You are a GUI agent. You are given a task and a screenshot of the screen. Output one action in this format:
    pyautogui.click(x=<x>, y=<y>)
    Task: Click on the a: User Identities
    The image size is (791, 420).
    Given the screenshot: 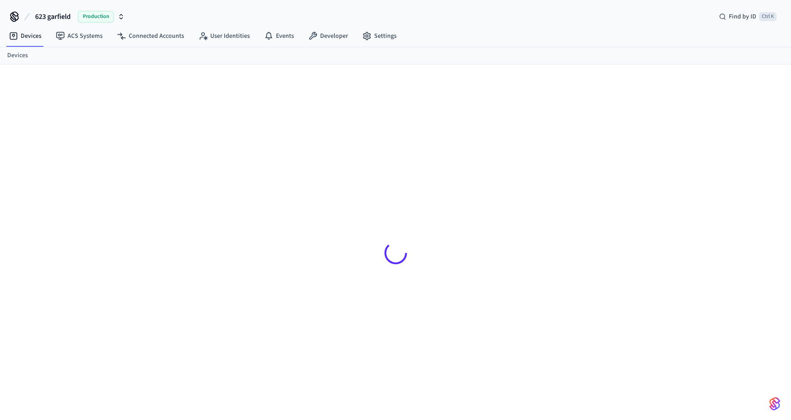 What is the action you would take?
    pyautogui.click(x=224, y=36)
    